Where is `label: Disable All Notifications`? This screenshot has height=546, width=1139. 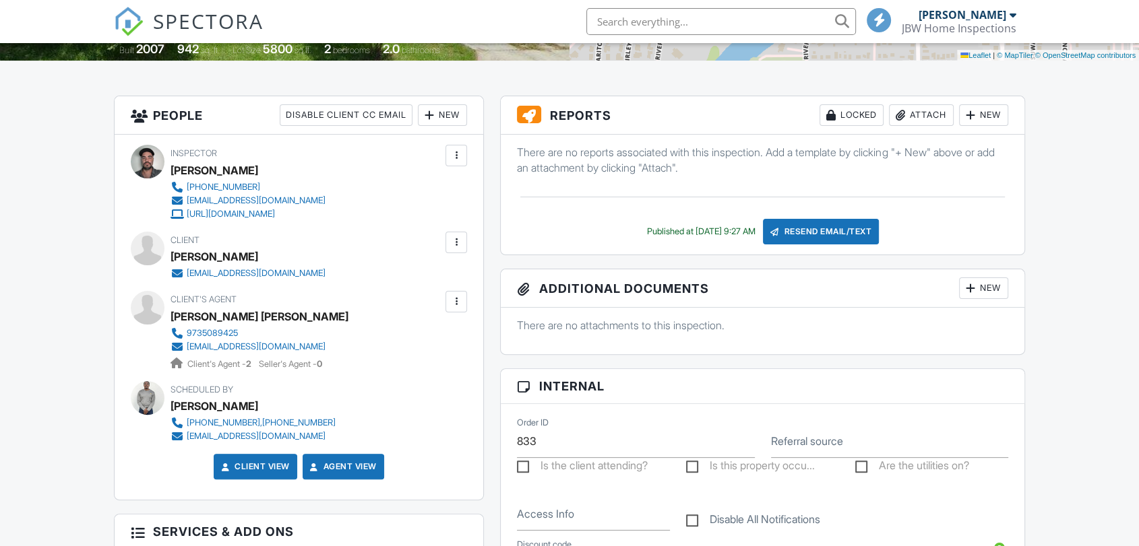
label: Disable All Notifications is located at coordinates (753, 522).